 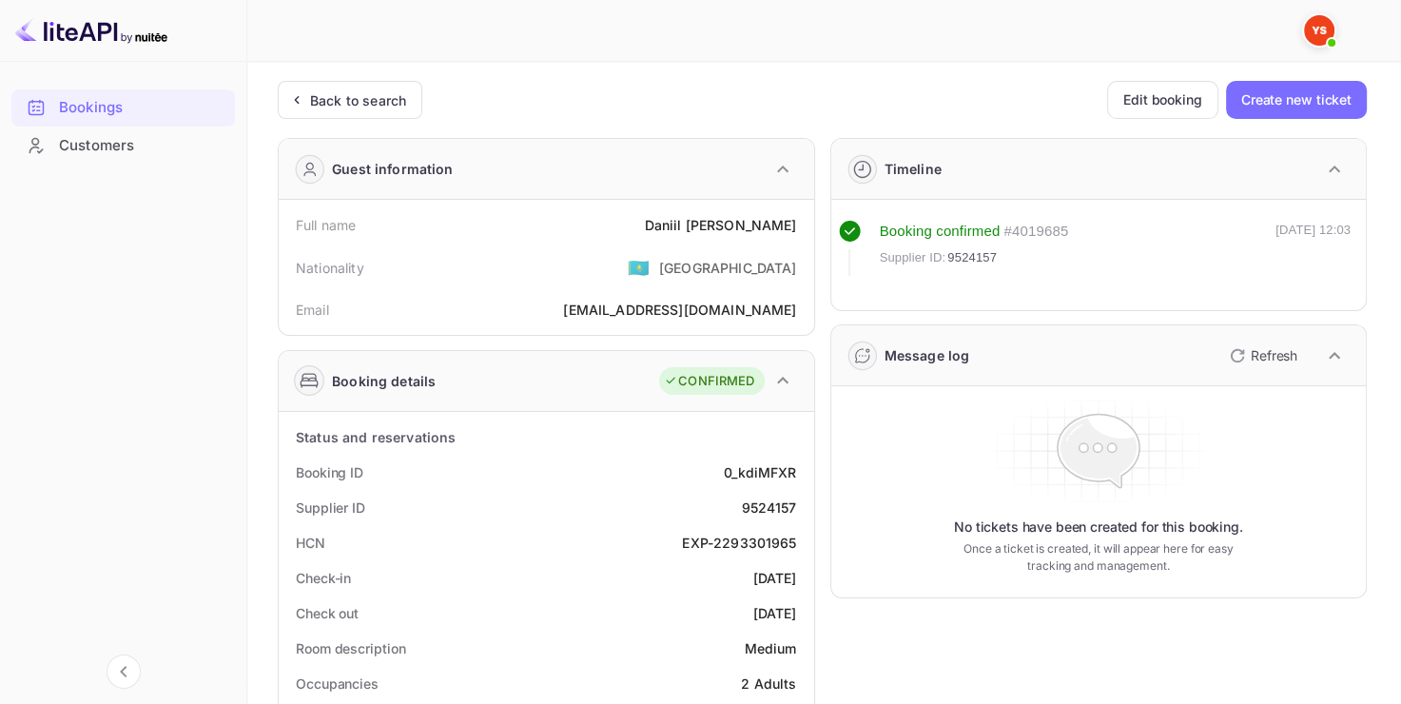 I want to click on div: Booking details, so click(x=383, y=381).